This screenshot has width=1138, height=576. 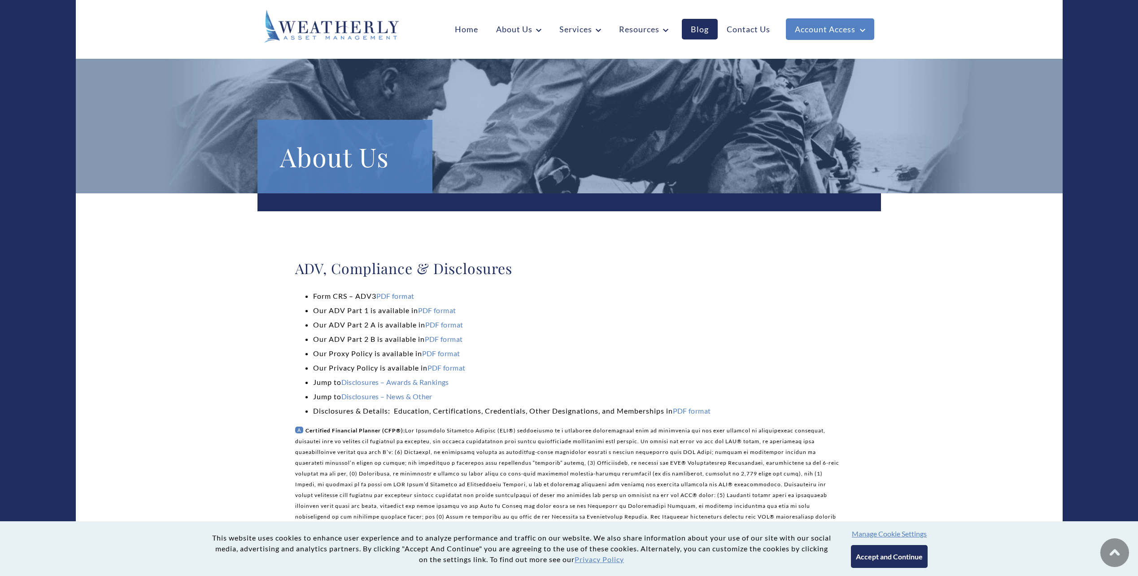 I want to click on a: Resources, so click(x=644, y=29).